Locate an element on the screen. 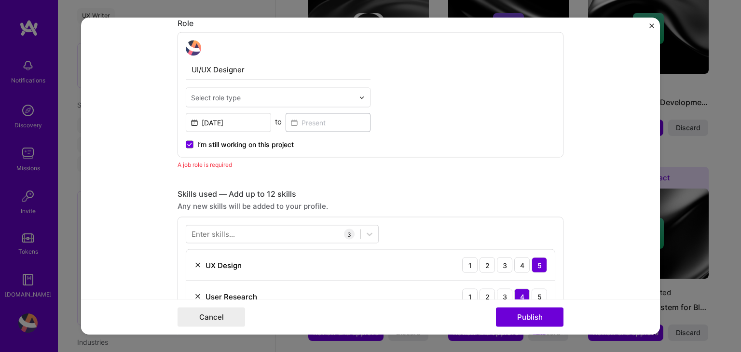 This screenshot has height=352, width=741. span: I’m still working on this project is located at coordinates (245, 145).